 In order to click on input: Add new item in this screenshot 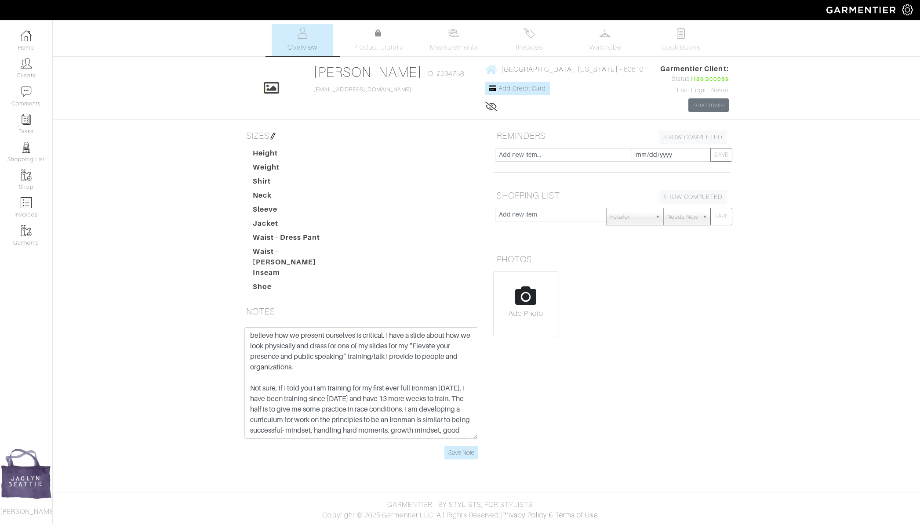, I will do `click(551, 214)`.